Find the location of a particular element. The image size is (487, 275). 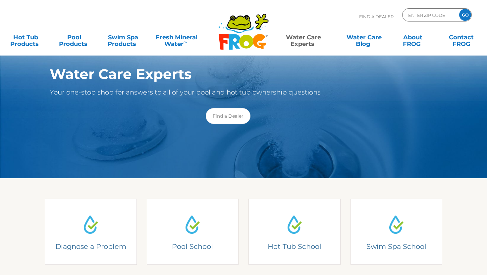

a: Fresh MineralWater∞ is located at coordinates (176, 37).